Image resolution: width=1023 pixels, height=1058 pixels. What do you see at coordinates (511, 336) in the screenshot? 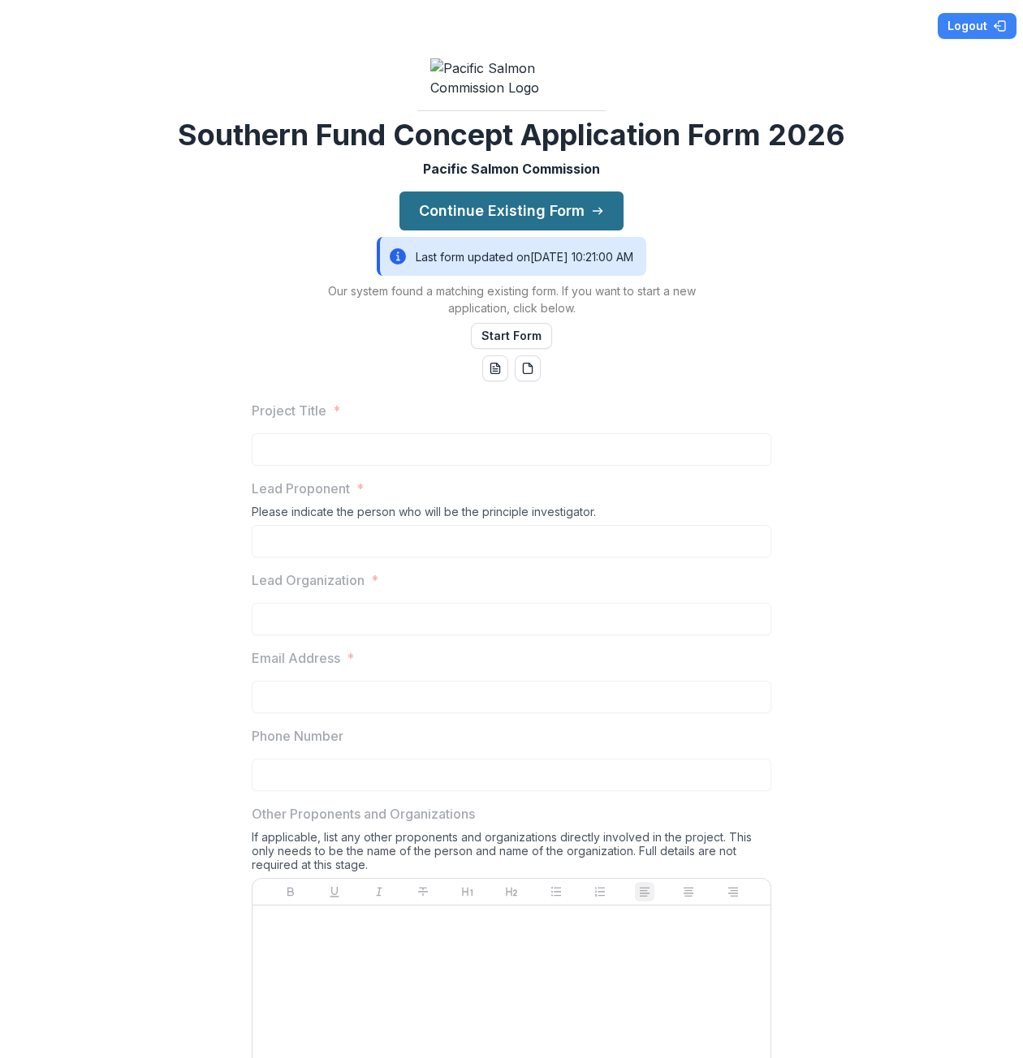
I see `button: Start Form` at bounding box center [511, 336].